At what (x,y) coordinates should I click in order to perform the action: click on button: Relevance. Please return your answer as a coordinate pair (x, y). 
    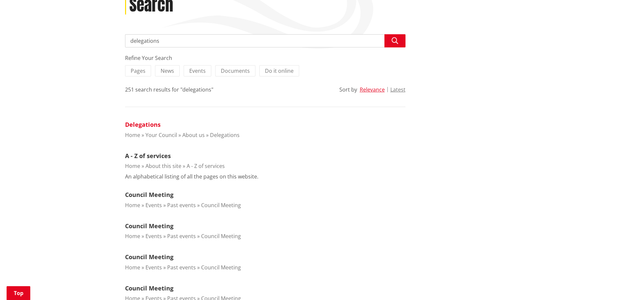
    Looking at the image, I should click on (372, 90).